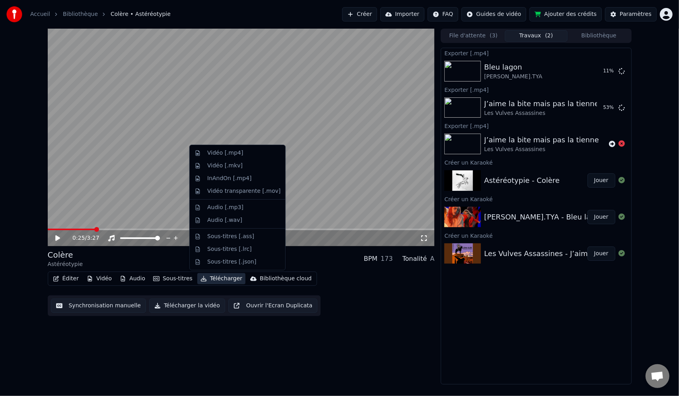 Image resolution: width=679 pixels, height=396 pixels. What do you see at coordinates (599, 36) in the screenshot?
I see `button: Bibliothèque` at bounding box center [599, 36].